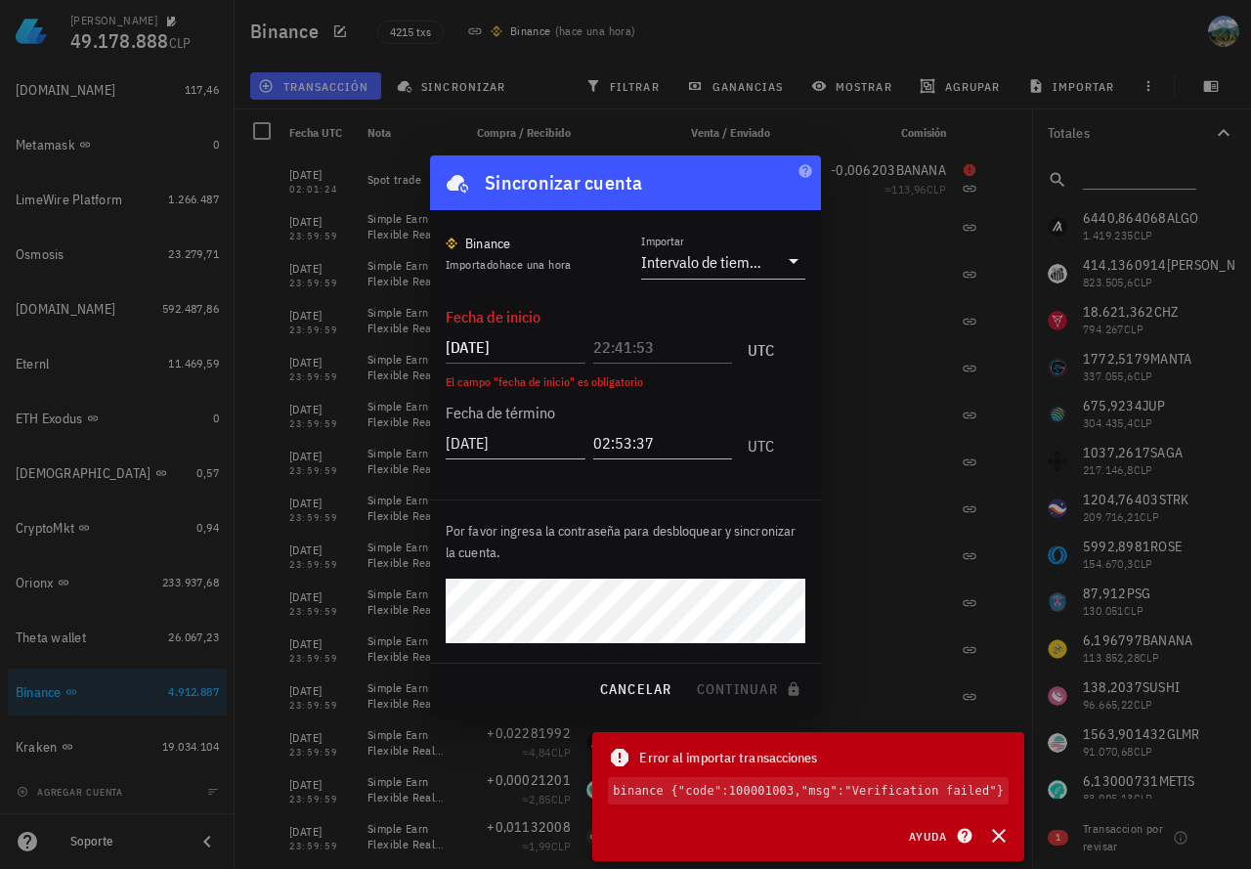 The image size is (1251, 869). What do you see at coordinates (723, 262) in the screenshot?
I see `div: ImportarIntervalo de tiempo` at bounding box center [723, 262].